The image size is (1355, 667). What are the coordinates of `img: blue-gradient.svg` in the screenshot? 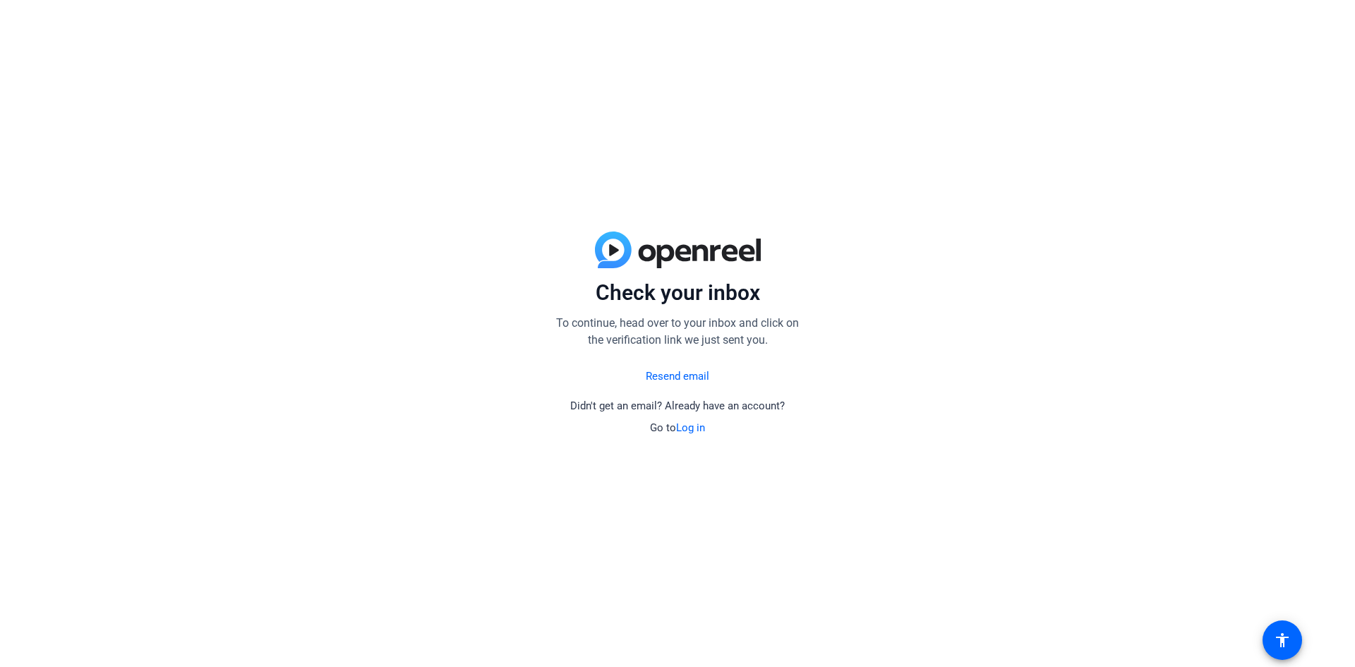 It's located at (677, 250).